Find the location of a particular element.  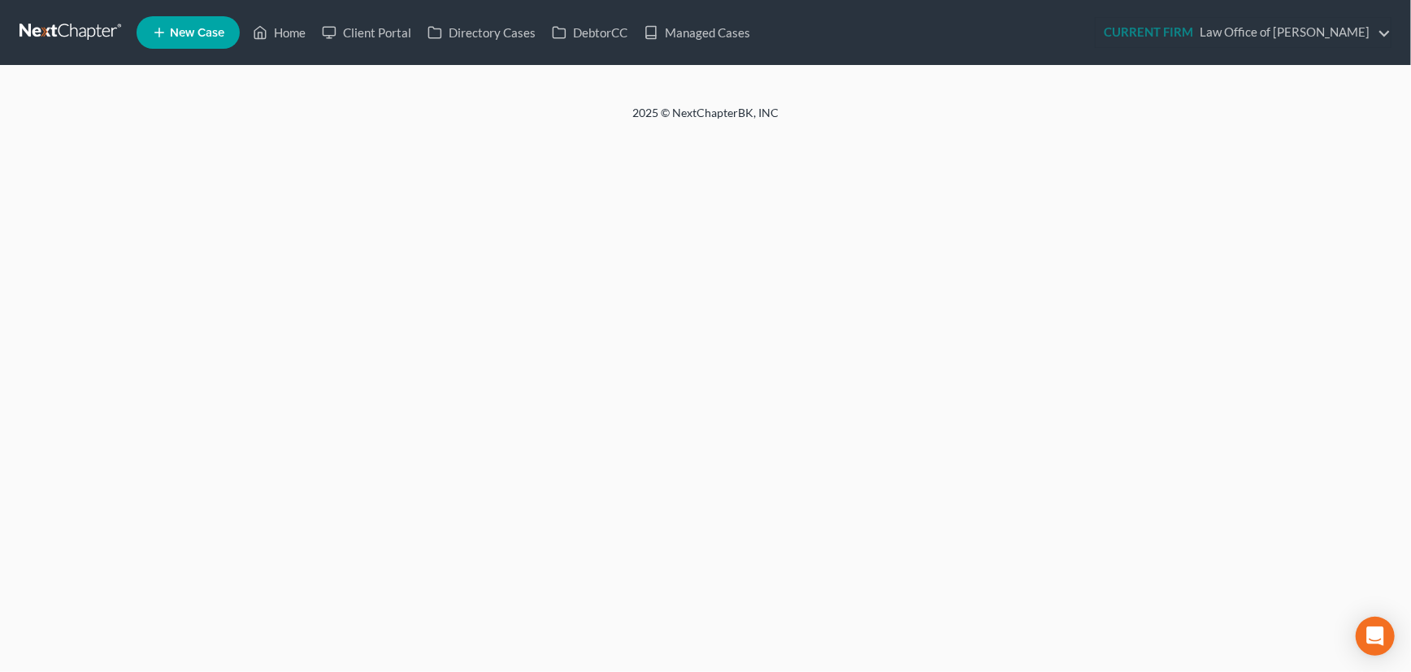

a: Home is located at coordinates (279, 33).